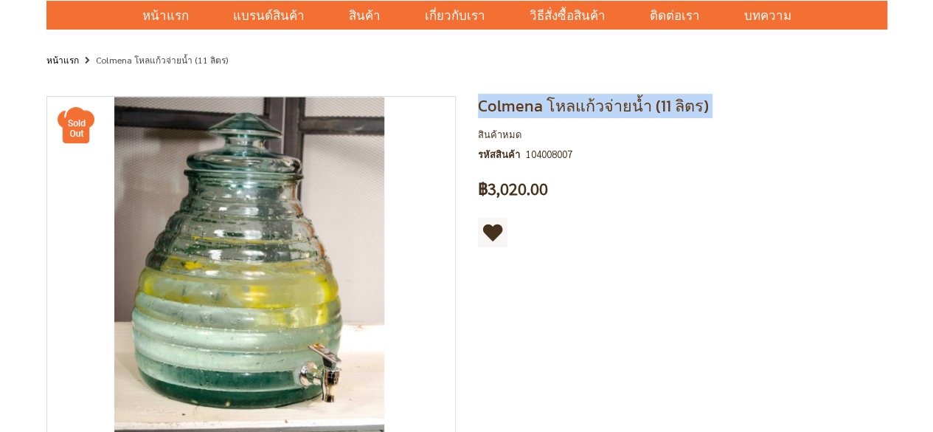 The height and width of the screenshot is (432, 933). Describe the element at coordinates (549, 154) in the screenshot. I see `div: 104008007` at that location.